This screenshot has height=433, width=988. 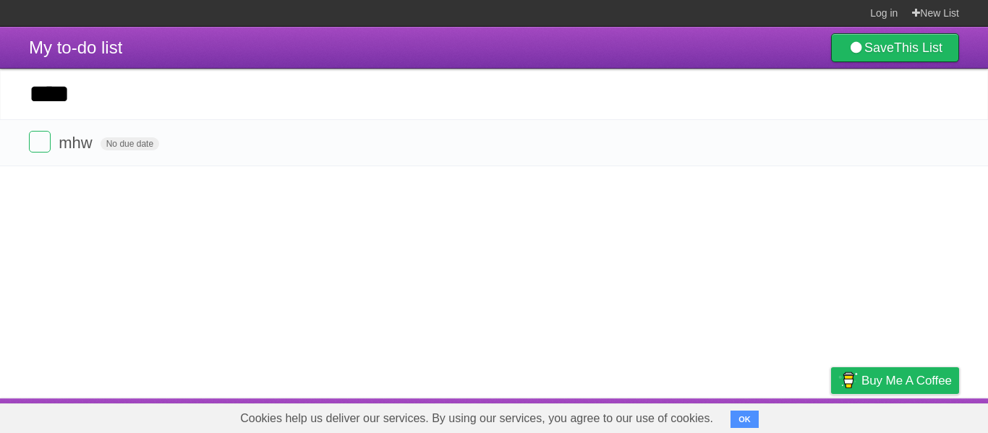 I want to click on span: Cookies help us deliver our services. By using our services, you agree to our use of cookies., so click(x=477, y=419).